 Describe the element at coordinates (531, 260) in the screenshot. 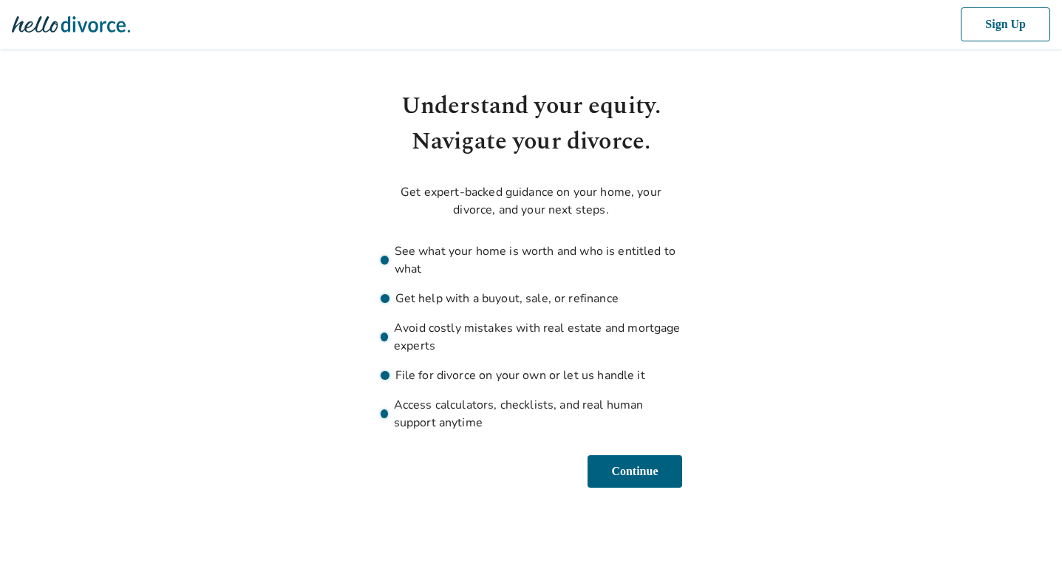

I see `li: See what your home is worth and who is entitled to what` at that location.